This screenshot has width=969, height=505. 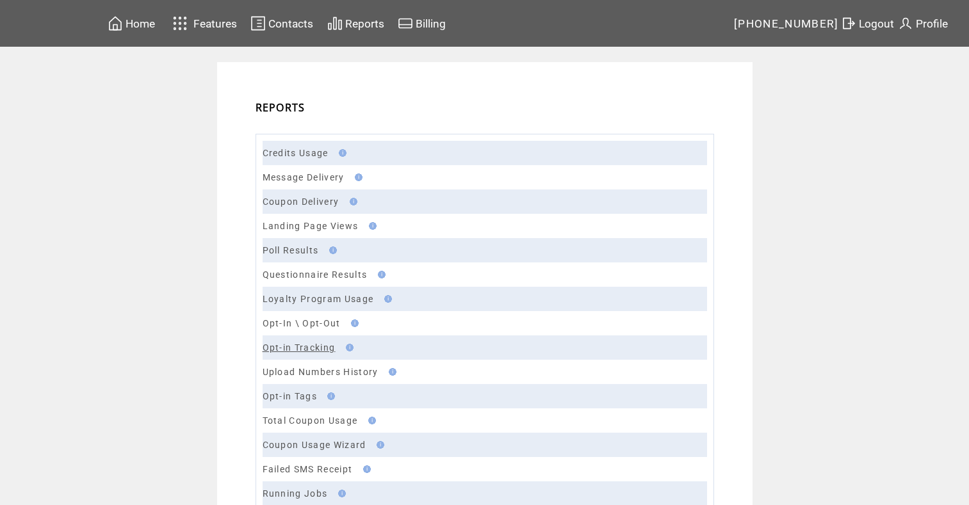 What do you see at coordinates (290, 396) in the screenshot?
I see `a: Opt-in Tags` at bounding box center [290, 396].